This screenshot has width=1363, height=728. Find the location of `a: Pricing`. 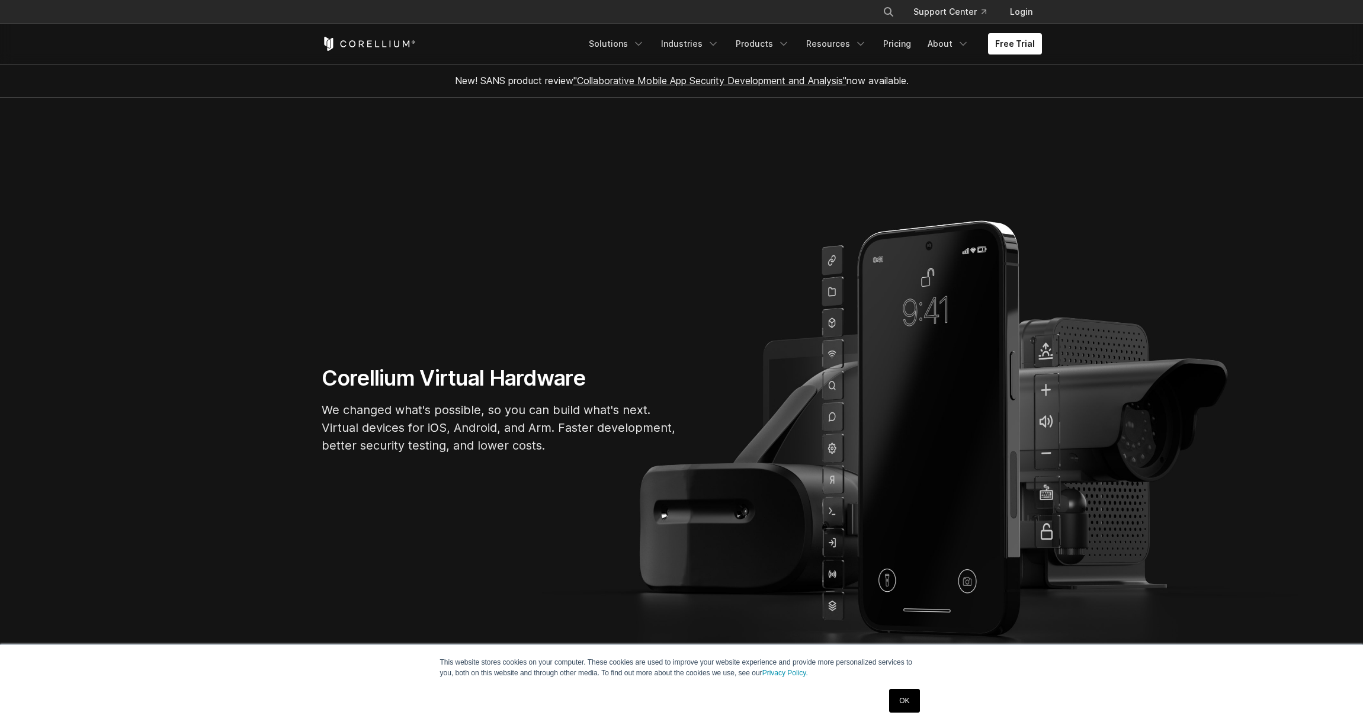

a: Pricing is located at coordinates (897, 44).